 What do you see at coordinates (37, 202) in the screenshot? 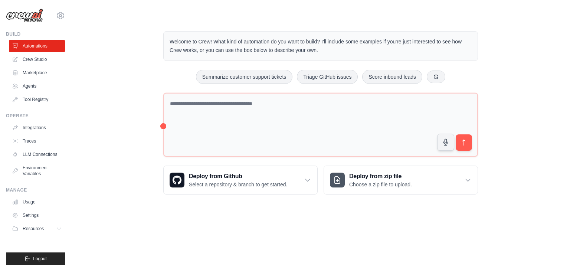
I see `a: Usage` at bounding box center [37, 202].